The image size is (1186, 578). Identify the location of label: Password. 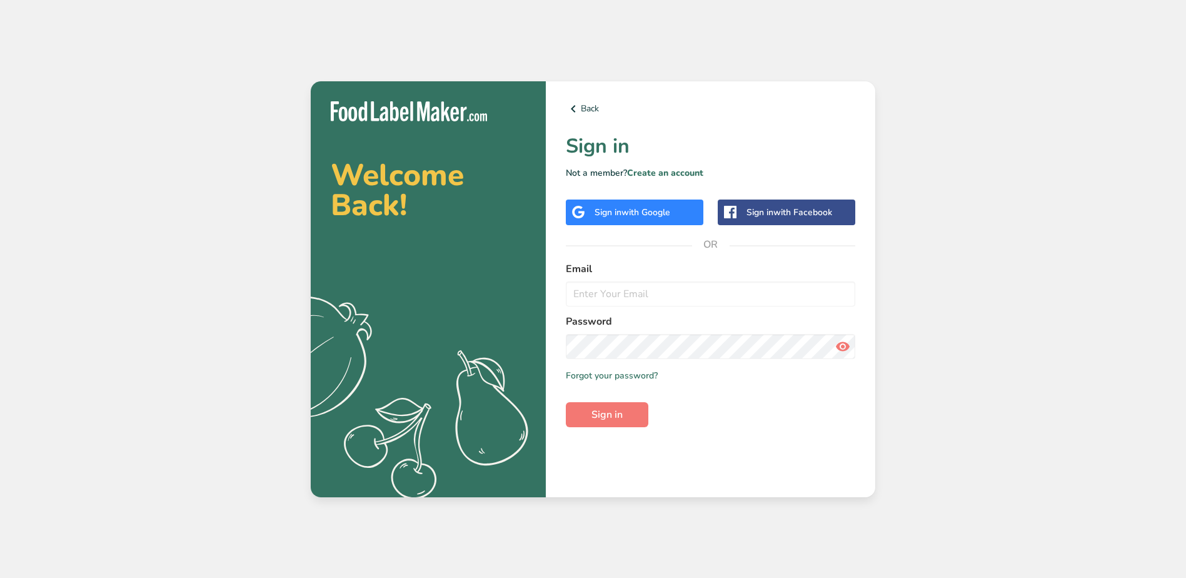
(710, 321).